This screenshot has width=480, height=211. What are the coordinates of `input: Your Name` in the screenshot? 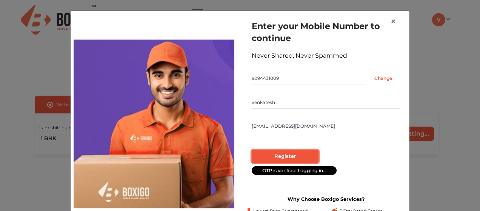 It's located at (326, 103).